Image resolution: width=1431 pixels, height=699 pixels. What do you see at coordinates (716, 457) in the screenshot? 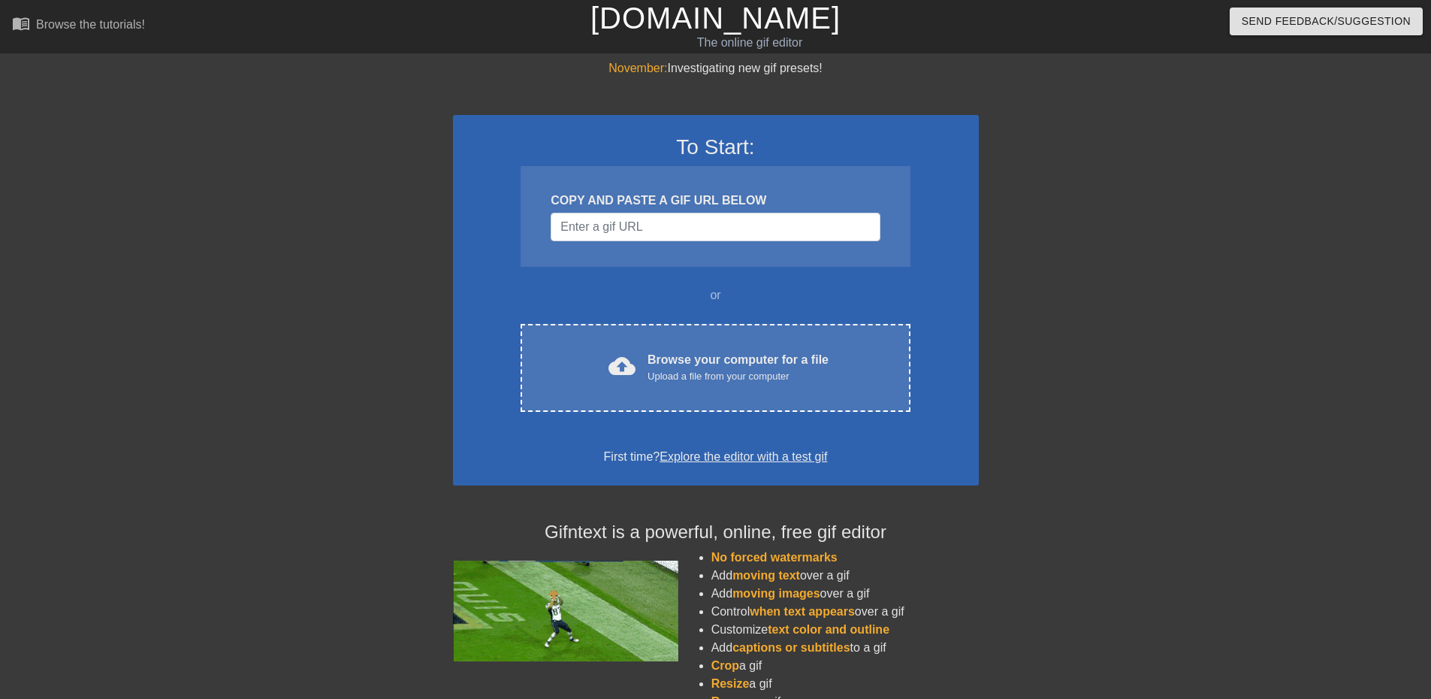
I see `div: First time?` at bounding box center [716, 457].